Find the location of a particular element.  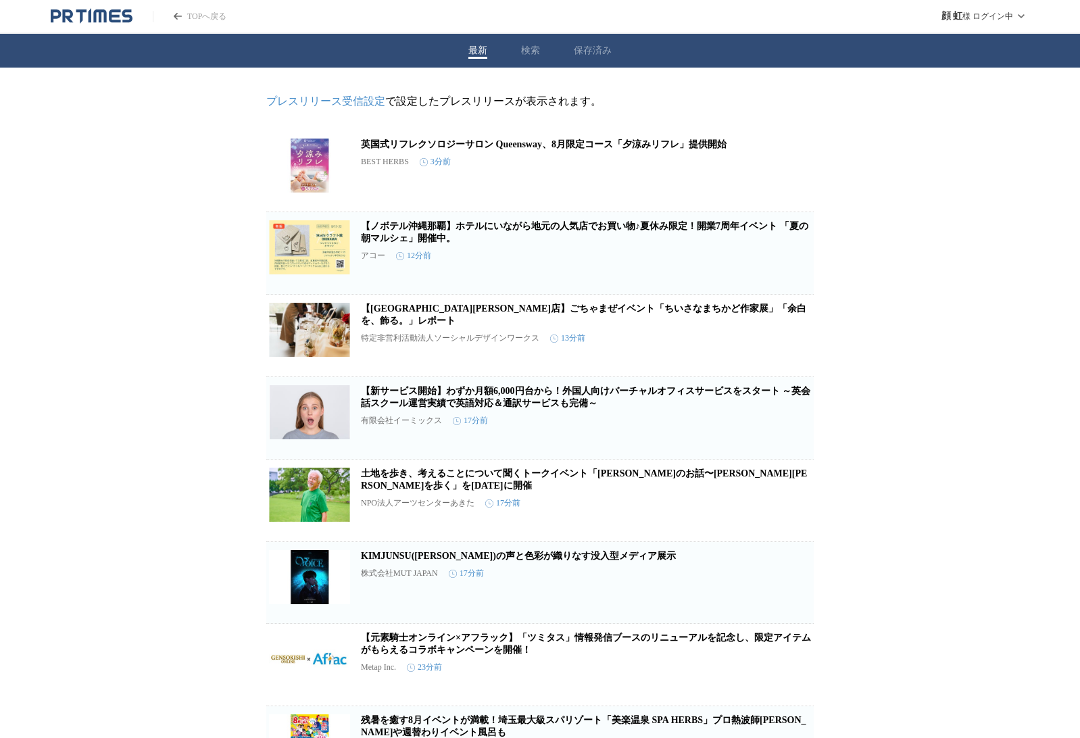

time: 3分前 is located at coordinates (435, 162).